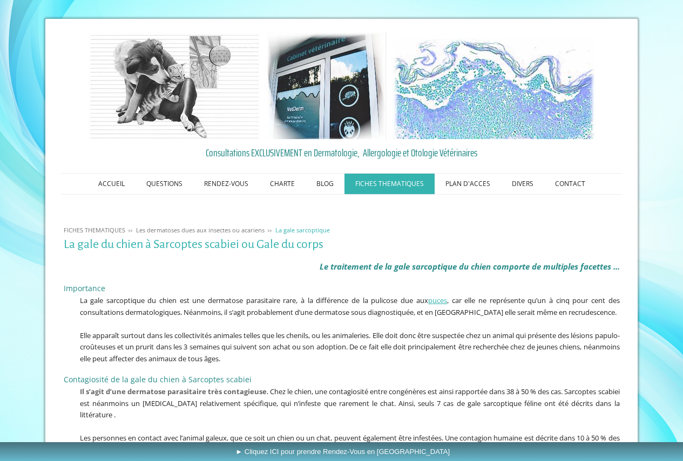 The height and width of the screenshot is (461, 683). What do you see at coordinates (94, 230) in the screenshot?
I see `span: FICHES THEMATIQUES` at bounding box center [94, 230].